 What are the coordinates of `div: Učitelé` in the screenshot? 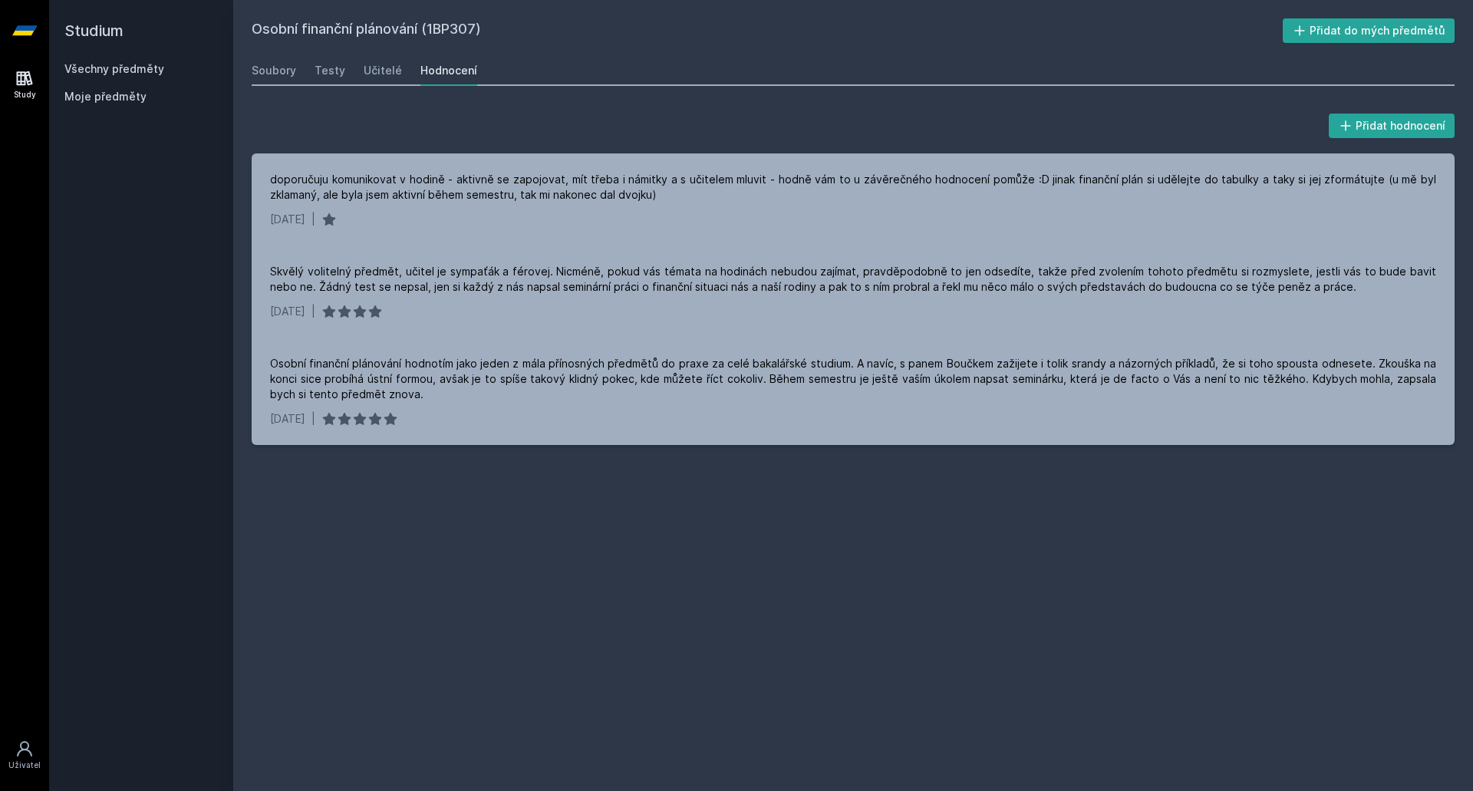 It's located at (383, 71).